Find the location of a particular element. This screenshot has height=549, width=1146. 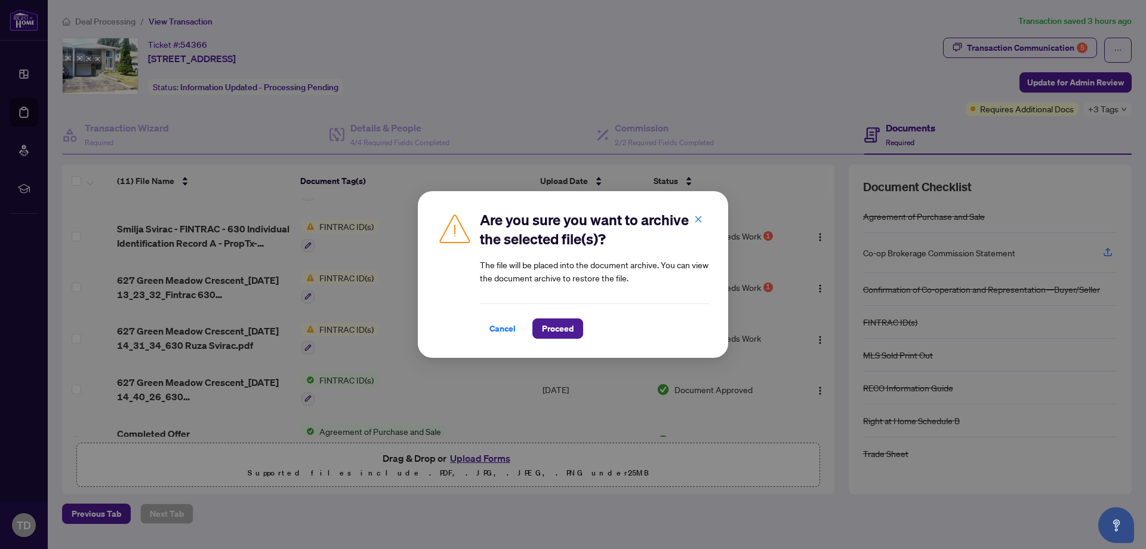

button: Cancel is located at coordinates (503, 328).